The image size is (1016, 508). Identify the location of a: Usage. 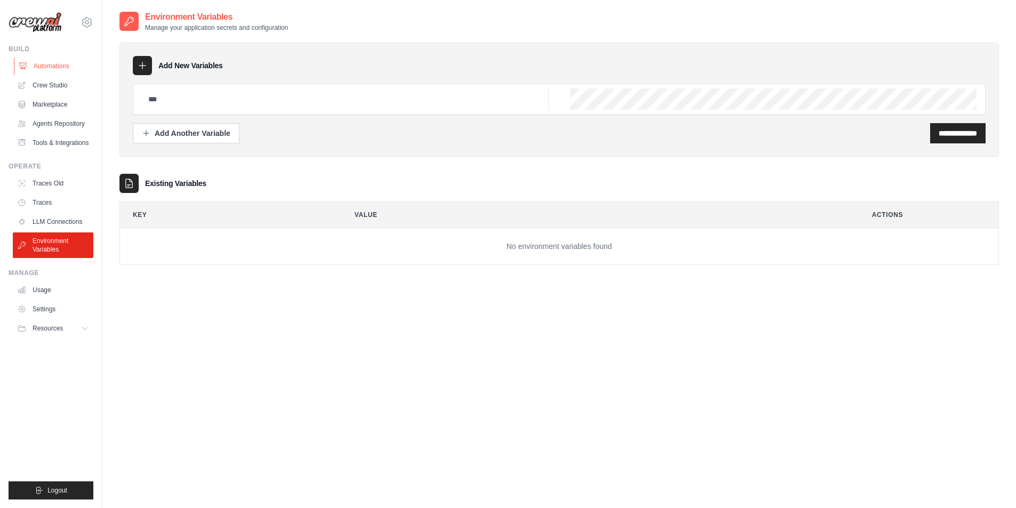
(53, 290).